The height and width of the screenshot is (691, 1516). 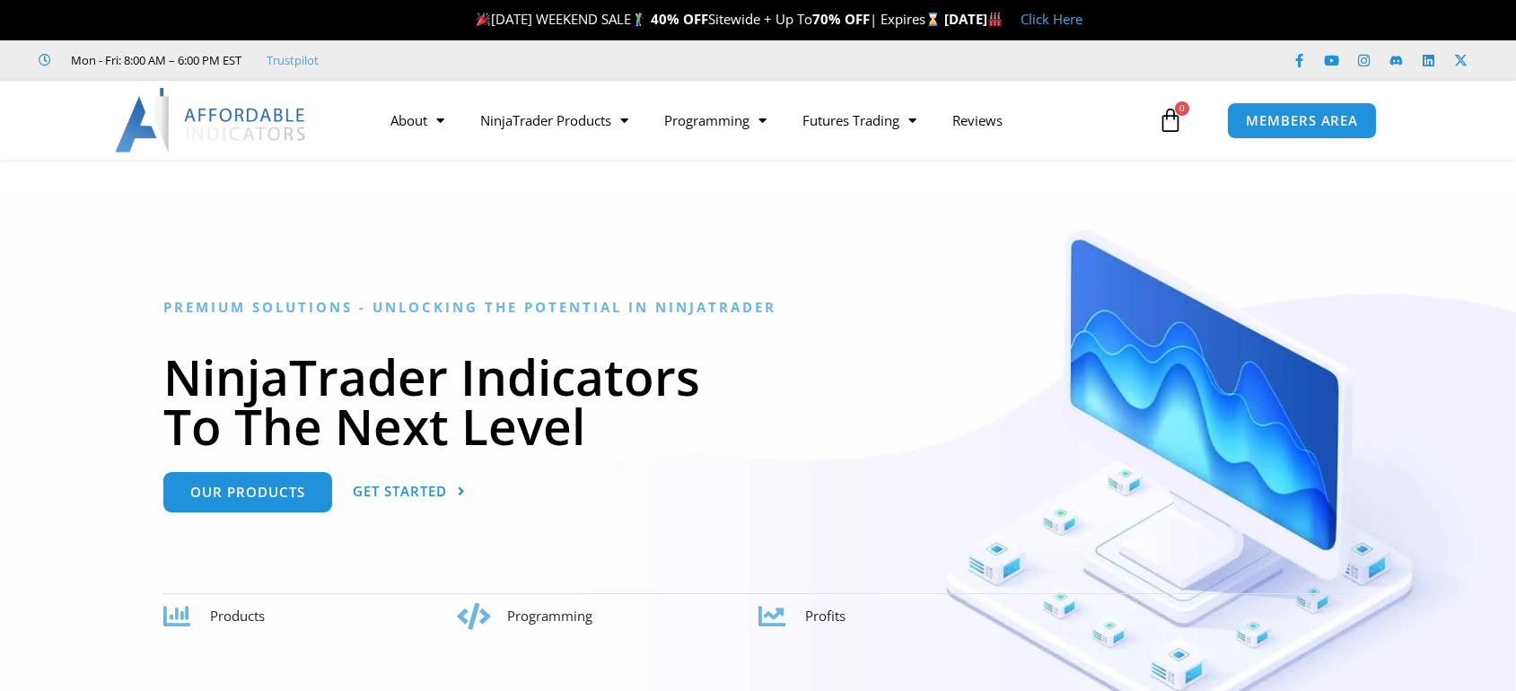 What do you see at coordinates (977, 120) in the screenshot?
I see `a: Reviews` at bounding box center [977, 120].